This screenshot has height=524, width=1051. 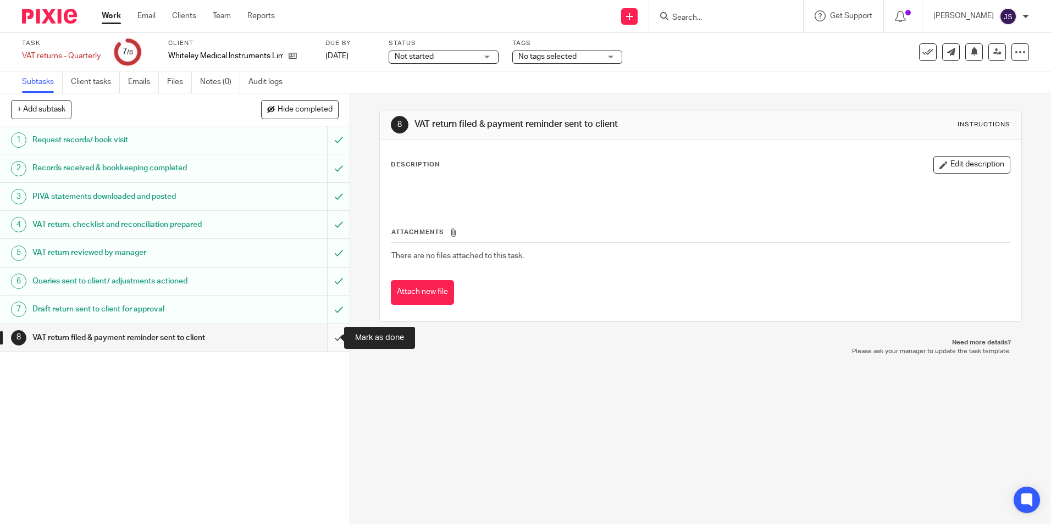 What do you see at coordinates (240, 43) in the screenshot?
I see `label: Client` at bounding box center [240, 43].